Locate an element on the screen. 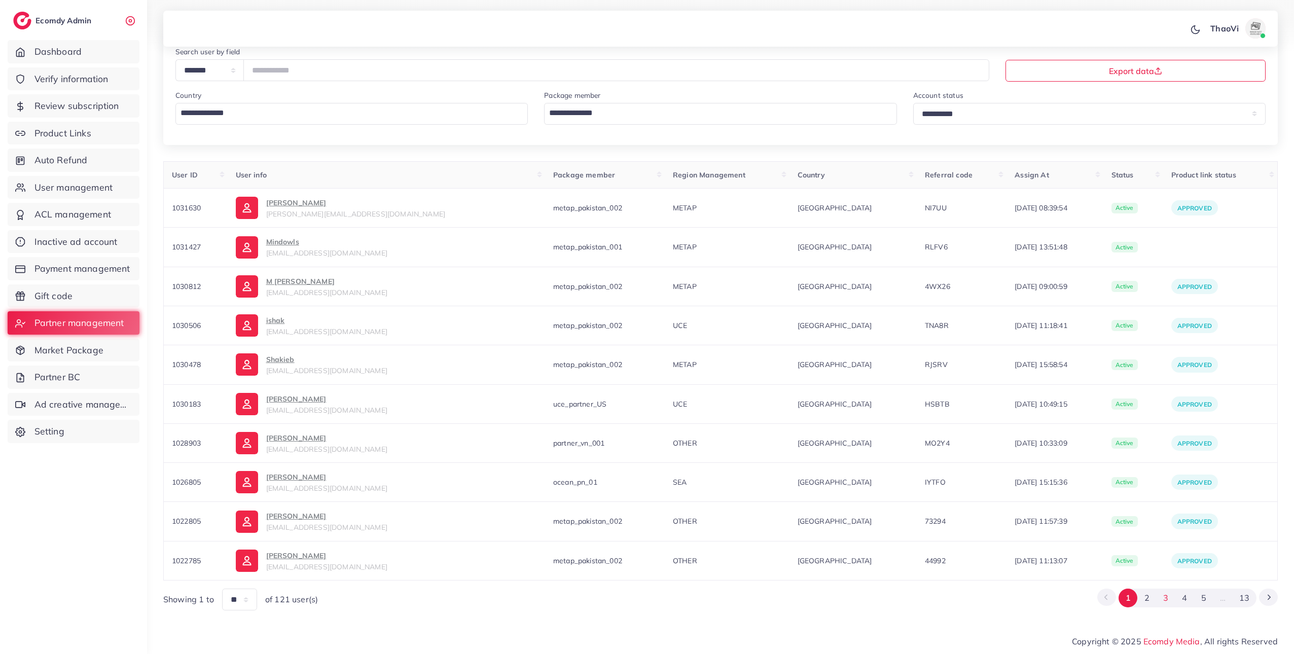  span: TNA8R is located at coordinates (937, 326).